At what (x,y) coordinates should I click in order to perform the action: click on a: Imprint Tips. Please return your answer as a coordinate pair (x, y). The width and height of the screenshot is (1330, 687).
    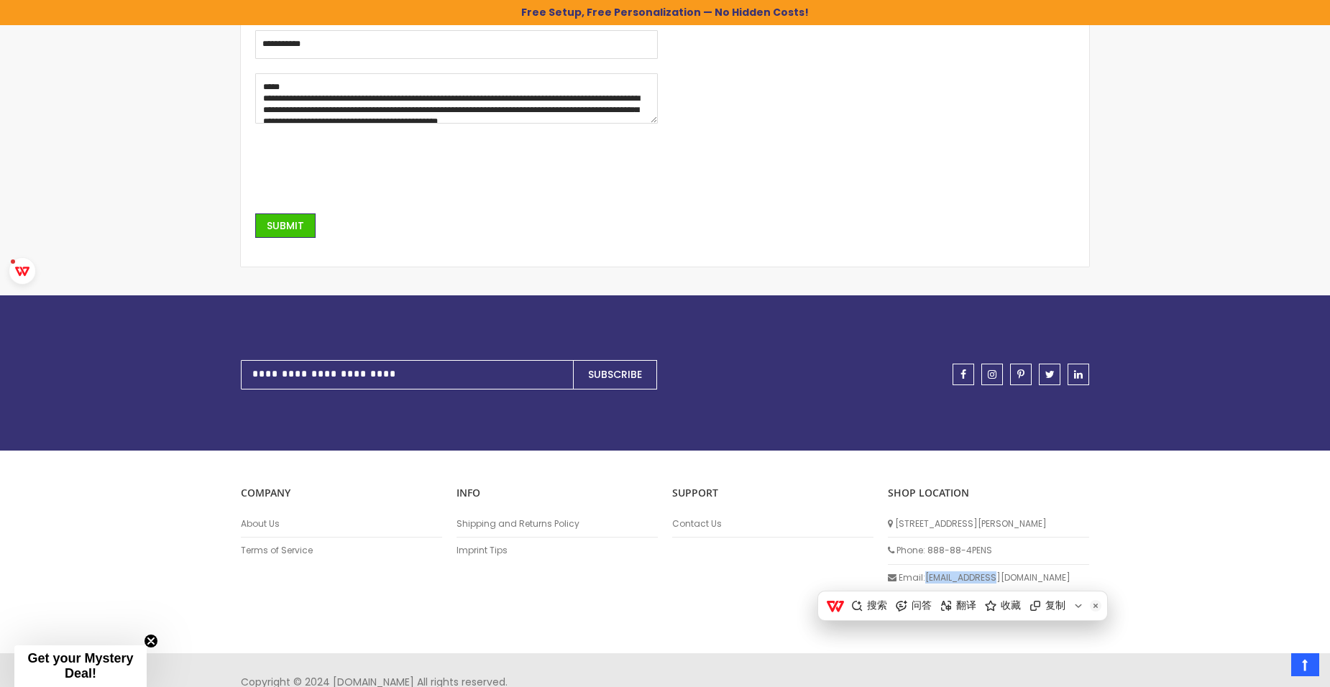
    Looking at the image, I should click on (557, 551).